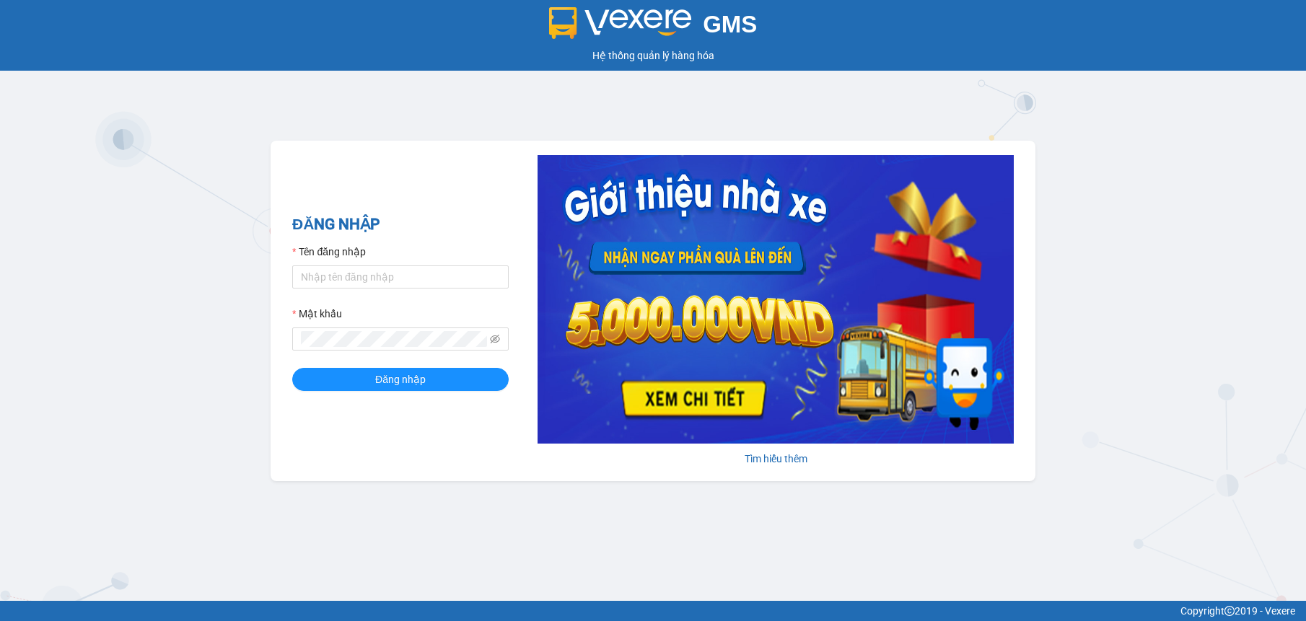 This screenshot has height=621, width=1306. Describe the element at coordinates (495, 339) in the screenshot. I see `span: eye-invisible` at that location.